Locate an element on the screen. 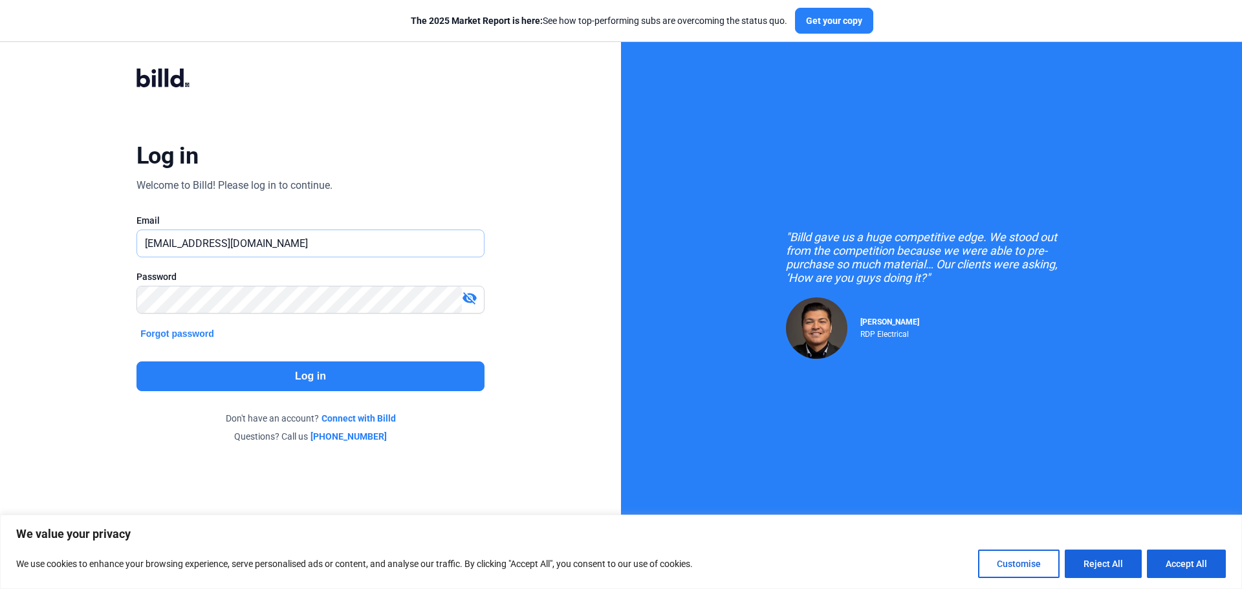  img: Raul Pacheco is located at coordinates (816, 328).